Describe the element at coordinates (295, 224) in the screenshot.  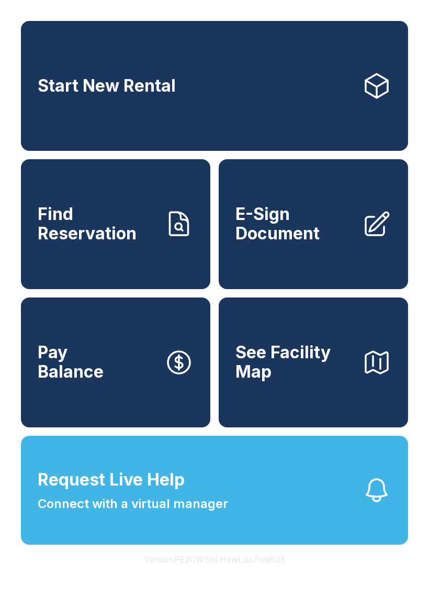
I see `span: E-Sign Document` at that location.